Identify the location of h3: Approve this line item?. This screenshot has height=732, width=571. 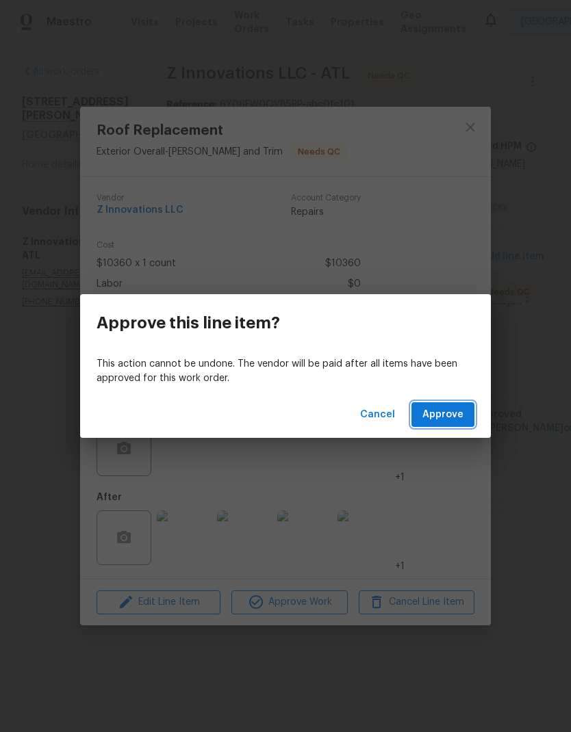
(188, 323).